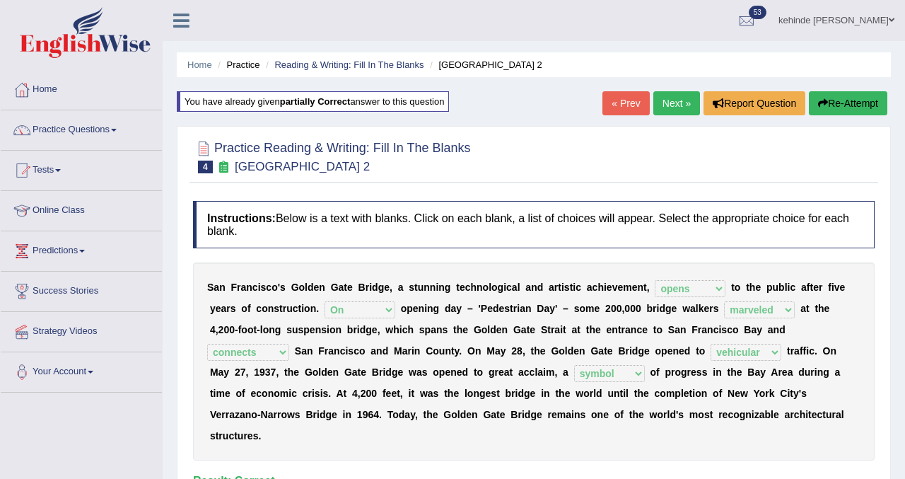  What do you see at coordinates (540, 287) in the screenshot?
I see `b: d` at bounding box center [540, 287].